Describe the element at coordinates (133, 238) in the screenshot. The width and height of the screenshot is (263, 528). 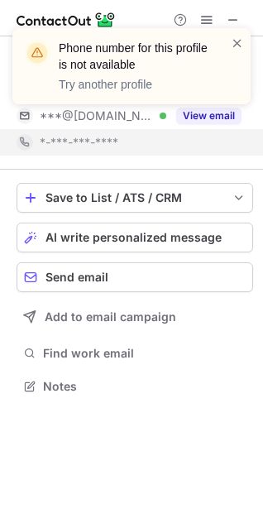
I see `span: AI write personalized message` at that location.